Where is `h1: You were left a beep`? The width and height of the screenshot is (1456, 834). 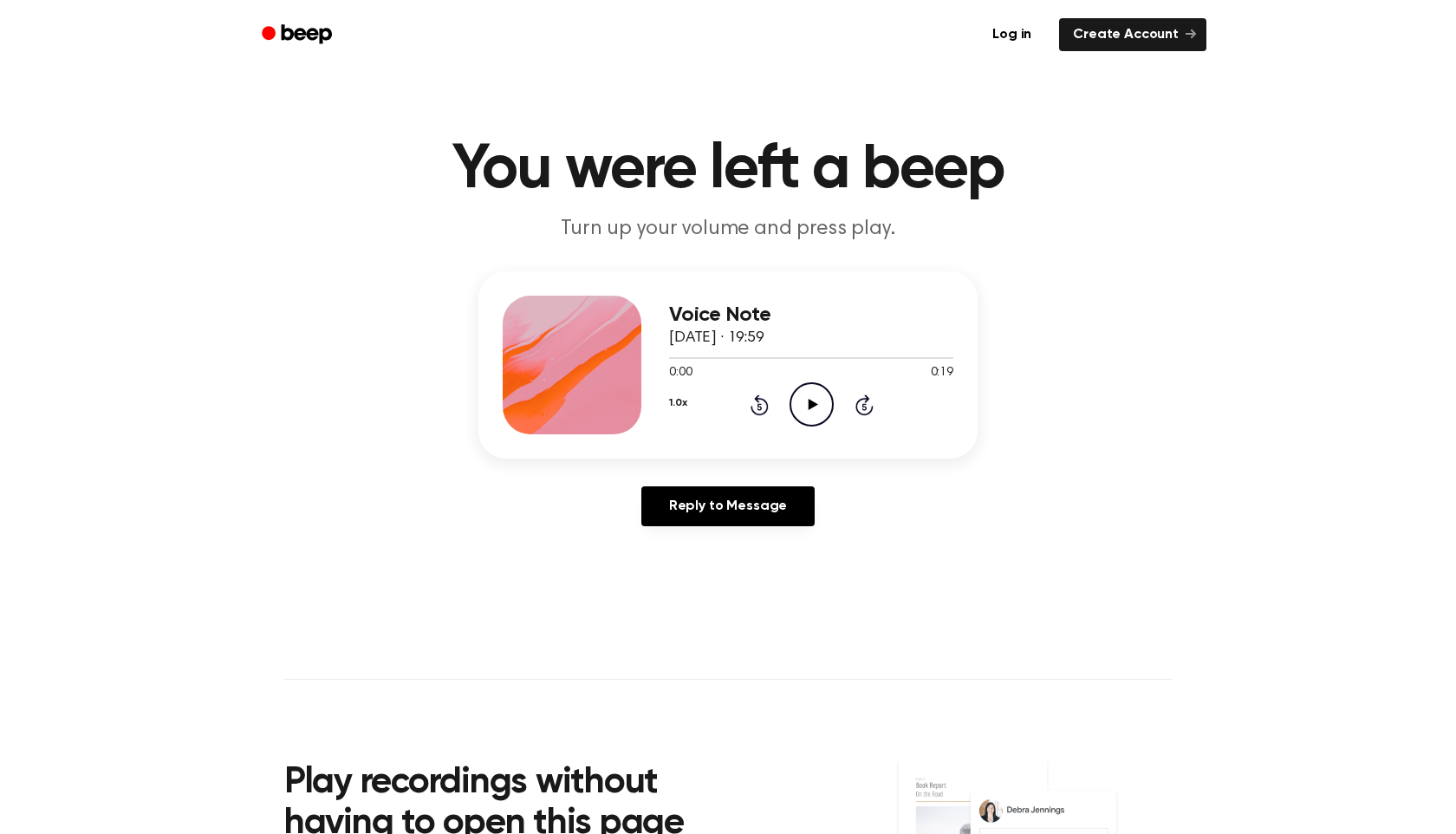 h1: You were left a beep is located at coordinates (728, 170).